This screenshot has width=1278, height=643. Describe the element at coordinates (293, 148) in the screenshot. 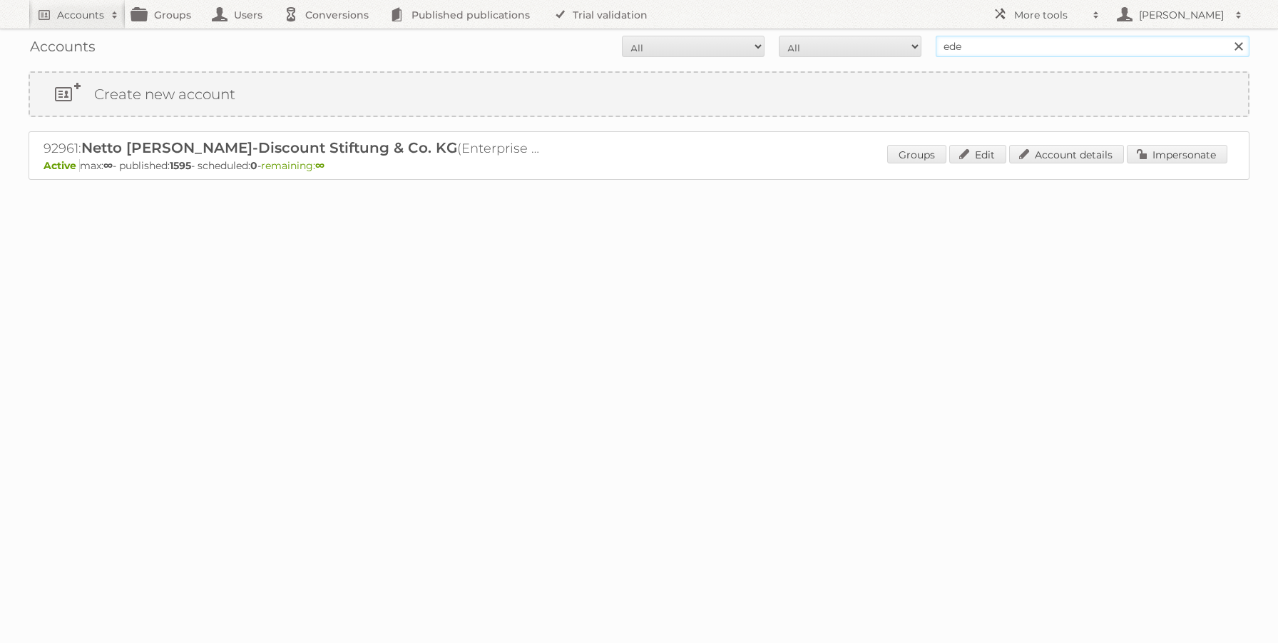

I see `h2: 92961: (Enterprise ∞)` at that location.